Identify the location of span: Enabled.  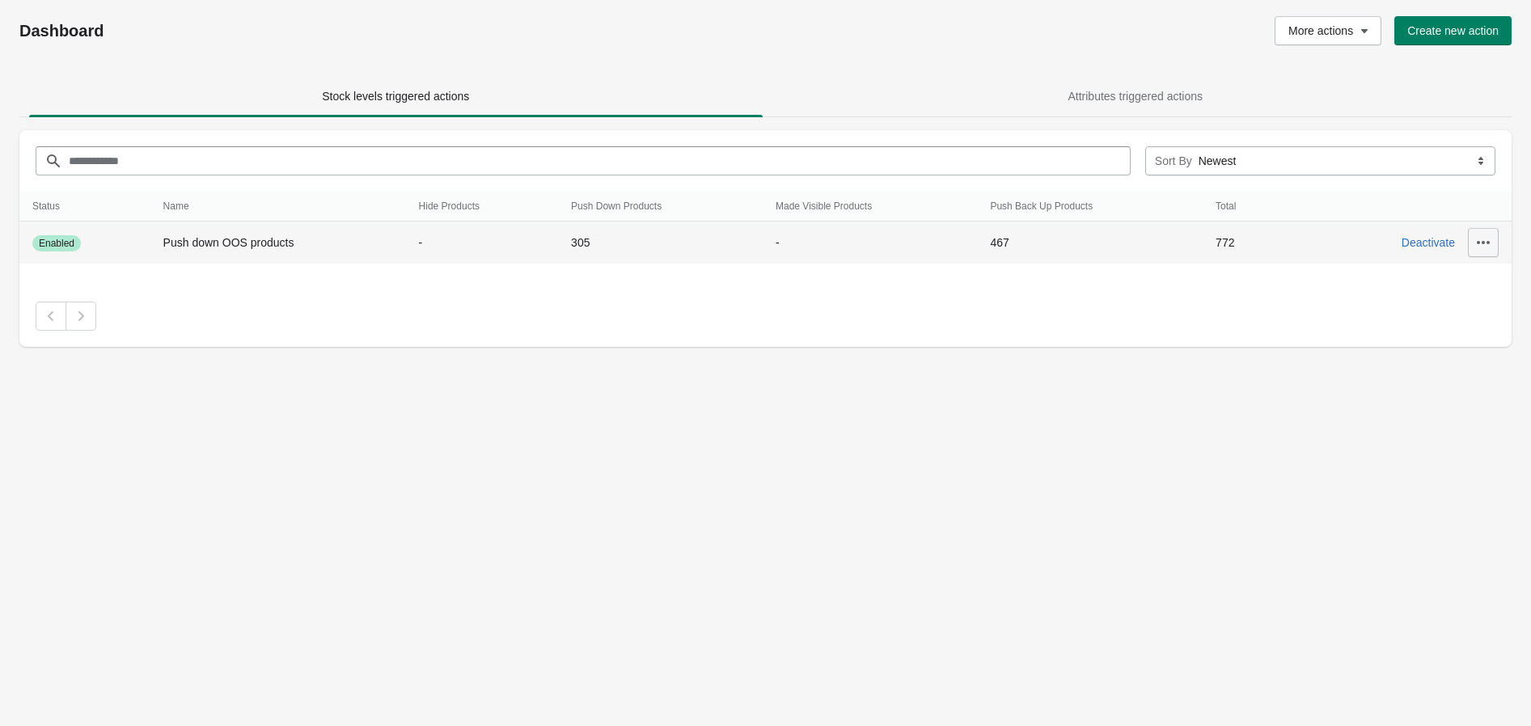
(57, 243).